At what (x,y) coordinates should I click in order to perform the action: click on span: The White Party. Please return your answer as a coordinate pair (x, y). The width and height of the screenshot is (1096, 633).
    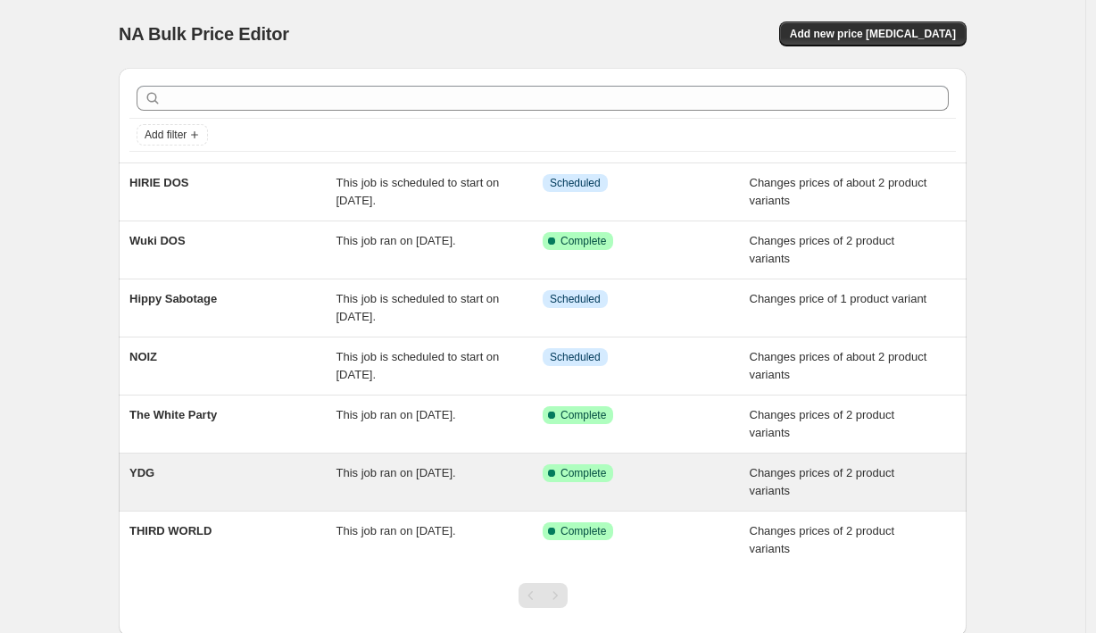
    Looking at the image, I should click on (173, 414).